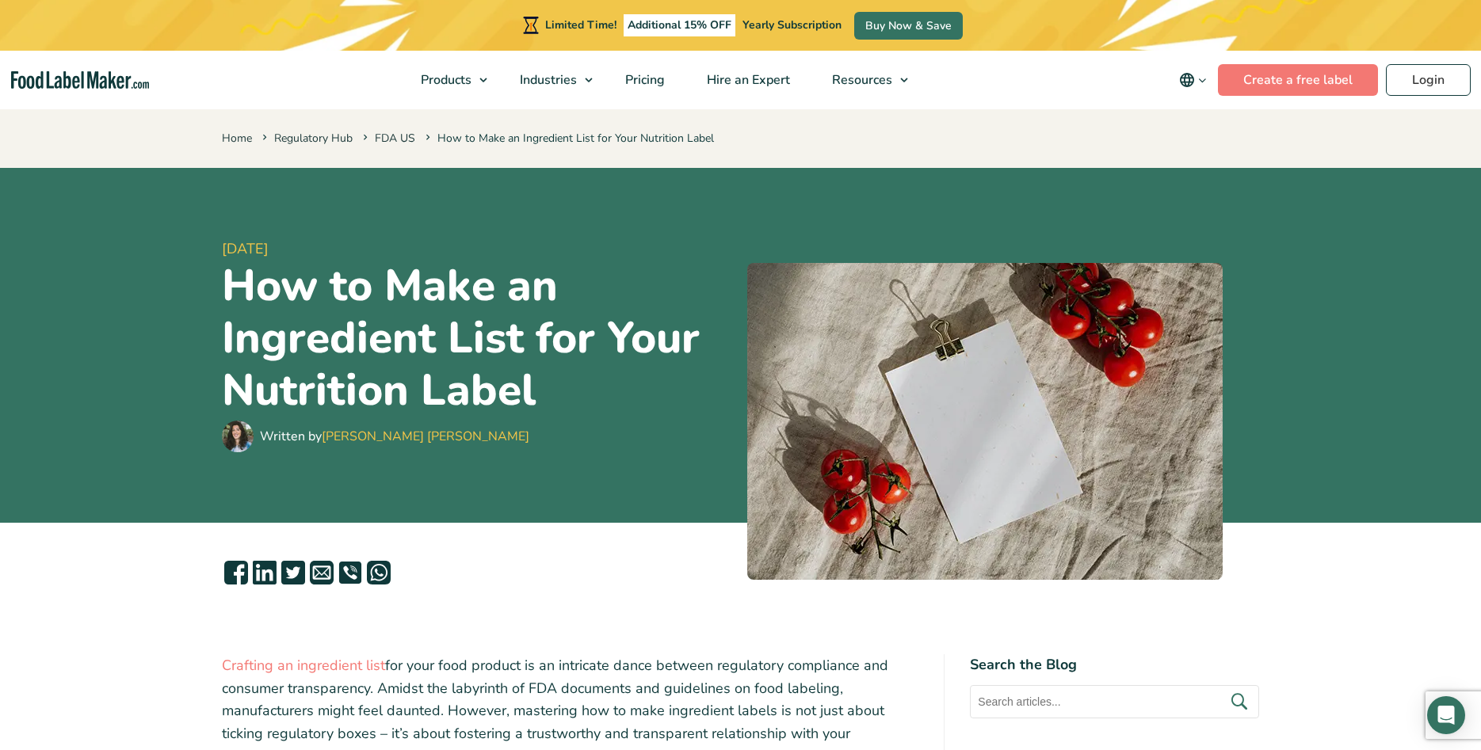 The width and height of the screenshot is (1481, 750). I want to click on span: Products, so click(444, 80).